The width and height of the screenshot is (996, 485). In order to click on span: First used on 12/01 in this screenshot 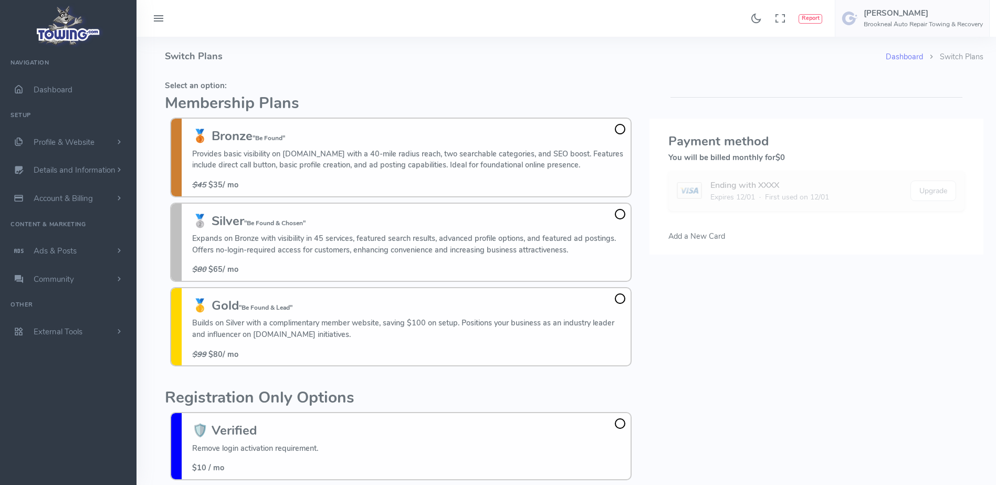, I will do `click(797, 197)`.